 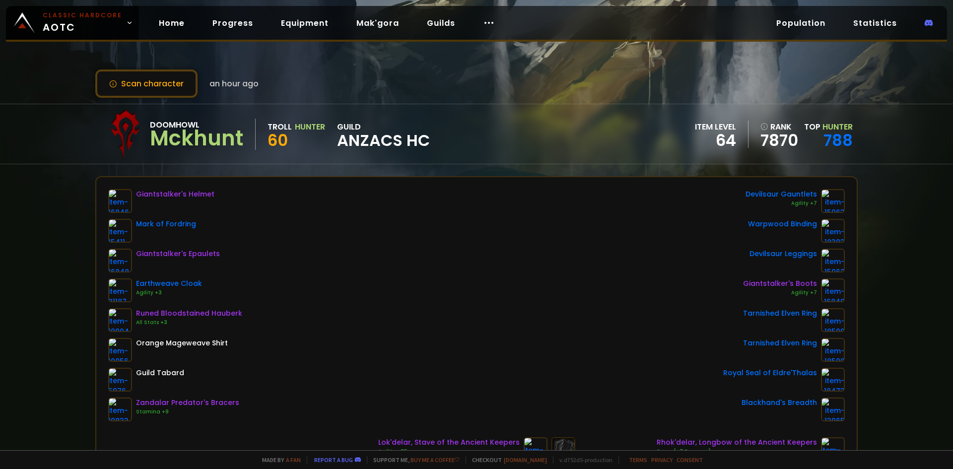 I want to click on span: 60, so click(x=278, y=140).